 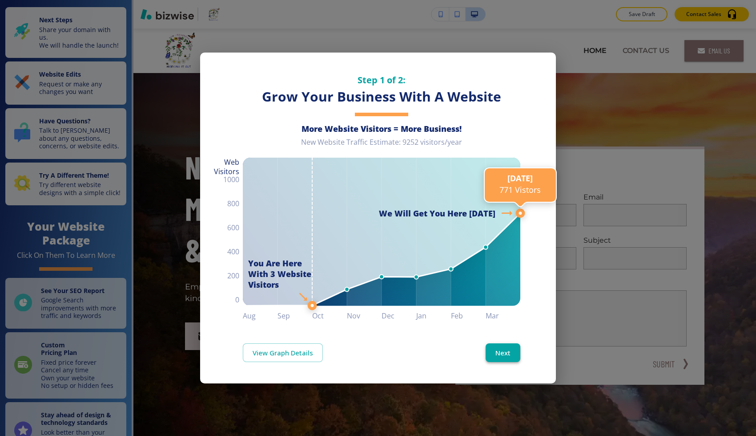 I want to click on h5: Step 1 of 2:, so click(x=382, y=80).